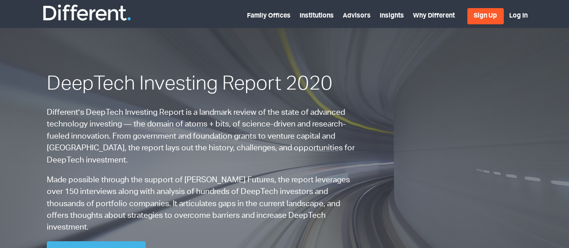  Describe the element at coordinates (203, 137) in the screenshot. I see `p: Different’s DeepTech Investing Report is a landmark review of the state of advanced technology in...` at that location.